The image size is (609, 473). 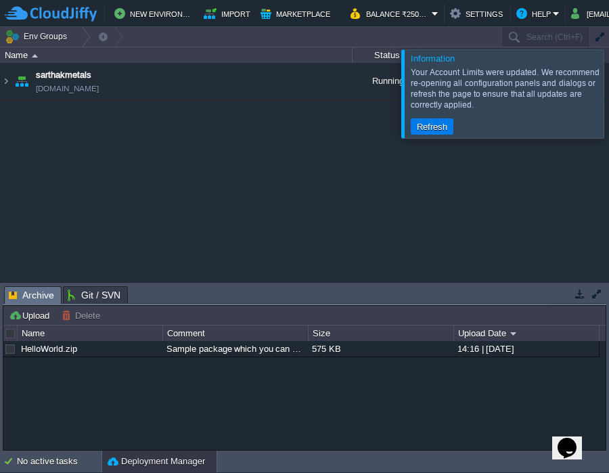 What do you see at coordinates (505, 89) in the screenshot?
I see `div: Your Account Limits were updated. We recommend re-opening all configuration panels and dialogs or...` at bounding box center [505, 89].